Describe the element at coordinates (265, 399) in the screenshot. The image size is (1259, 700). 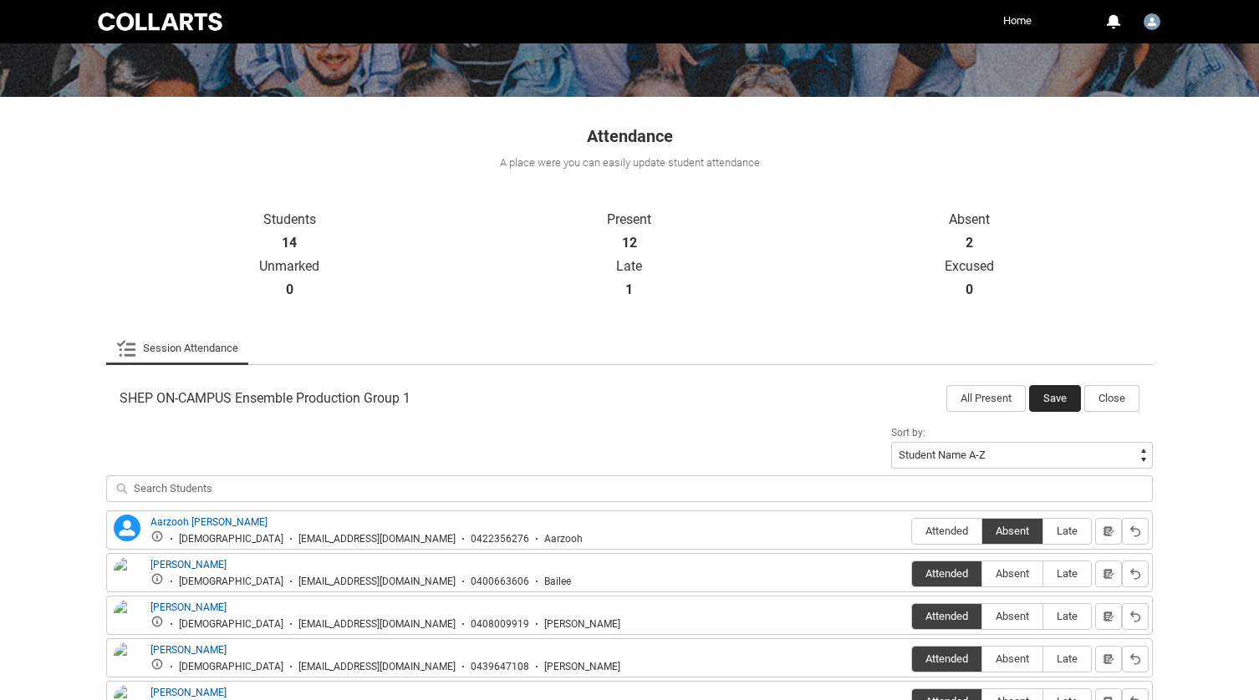
I see `span: SHEP ON-CAMPUS Ensemble Production Group 1` at that location.